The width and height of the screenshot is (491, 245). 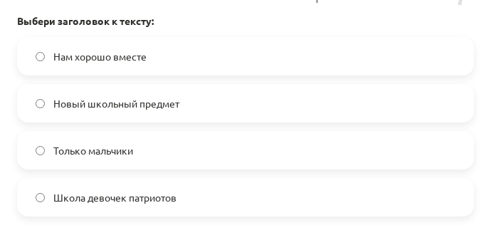 What do you see at coordinates (115, 197) in the screenshot?
I see `span: Школа девочек патриотов` at bounding box center [115, 197].